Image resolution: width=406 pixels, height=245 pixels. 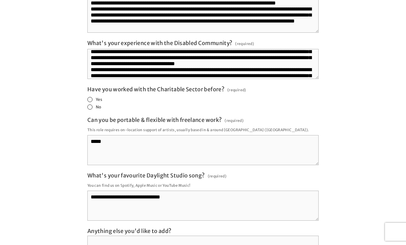 What do you see at coordinates (203, 185) in the screenshot?
I see `p: You can find us on Spotify, Apple Music or YouTube Music!` at bounding box center [203, 185].